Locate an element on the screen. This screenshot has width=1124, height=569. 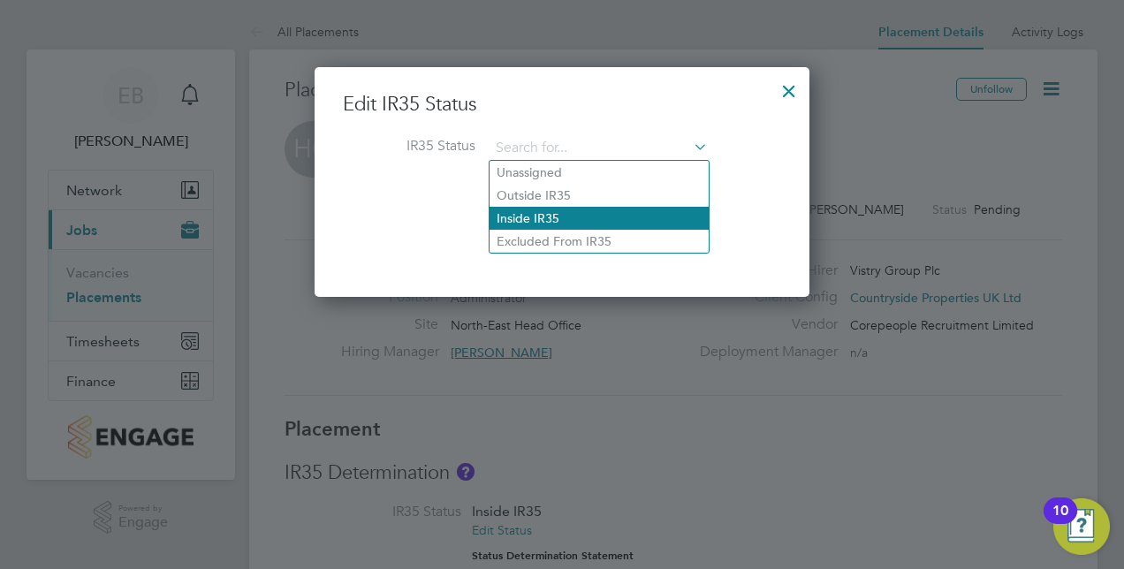
h3: Edit IR35 Status is located at coordinates (562, 104).